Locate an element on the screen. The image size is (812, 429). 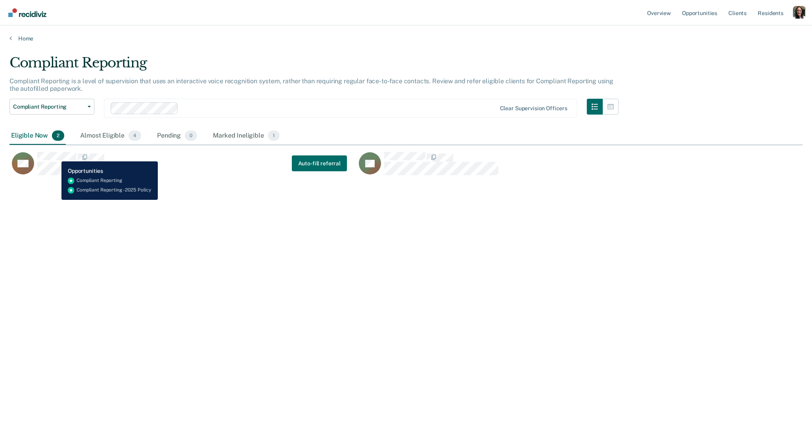
button: Compliant Reporting is located at coordinates (52, 107).